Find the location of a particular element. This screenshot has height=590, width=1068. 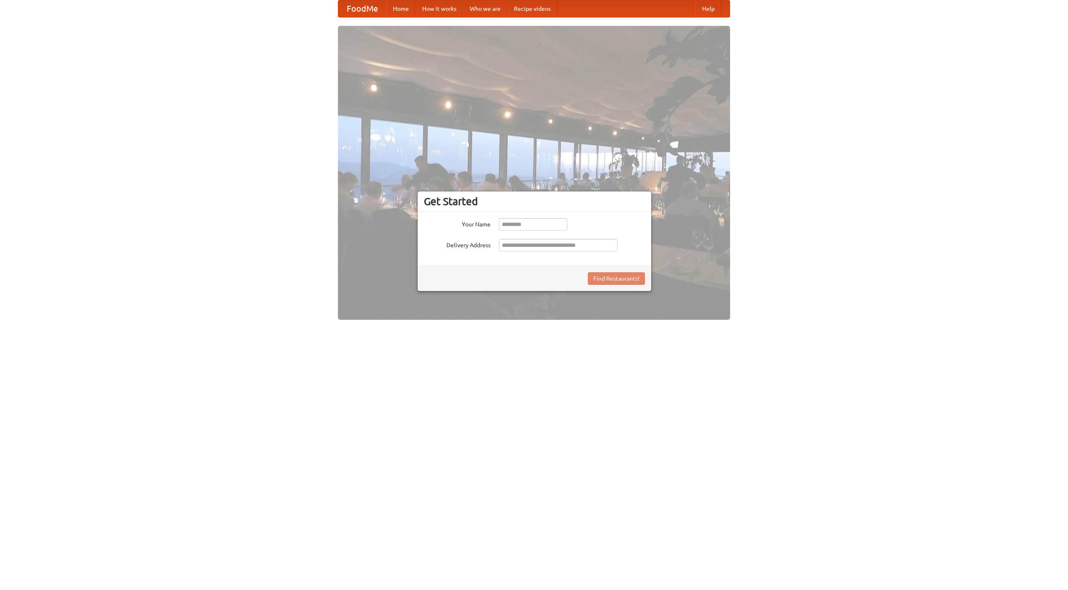

a: Home is located at coordinates (401, 9).